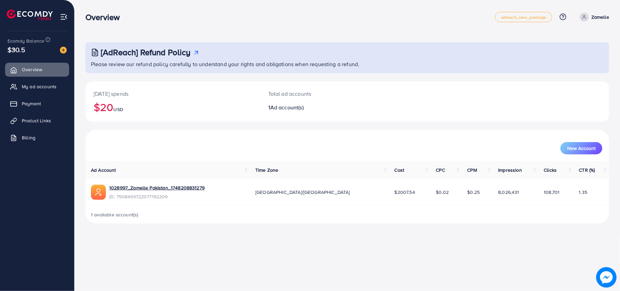 The height and width of the screenshot is (291, 620). Describe the element at coordinates (326, 107) in the screenshot. I see `h2: 1` at that location.